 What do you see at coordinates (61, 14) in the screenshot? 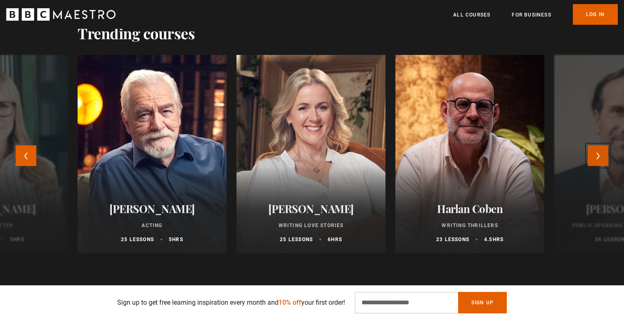
I see `a: BBC Maestro` at bounding box center [61, 14].